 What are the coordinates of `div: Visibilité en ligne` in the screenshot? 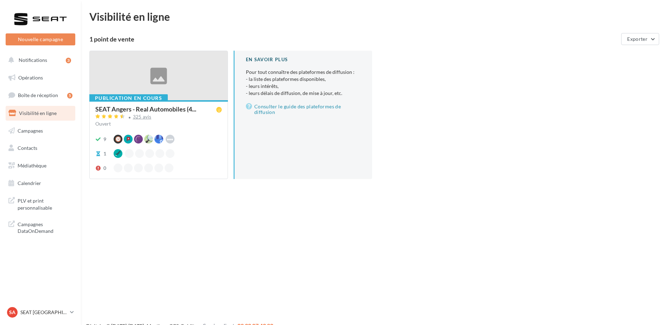 It's located at (375, 17).